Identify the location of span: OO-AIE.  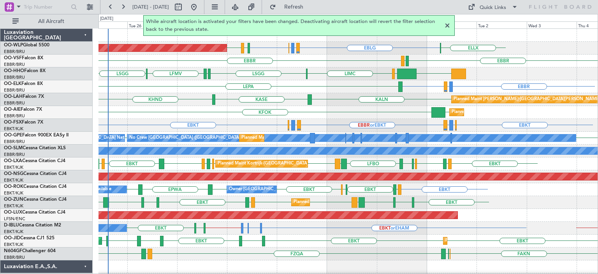
(12, 109).